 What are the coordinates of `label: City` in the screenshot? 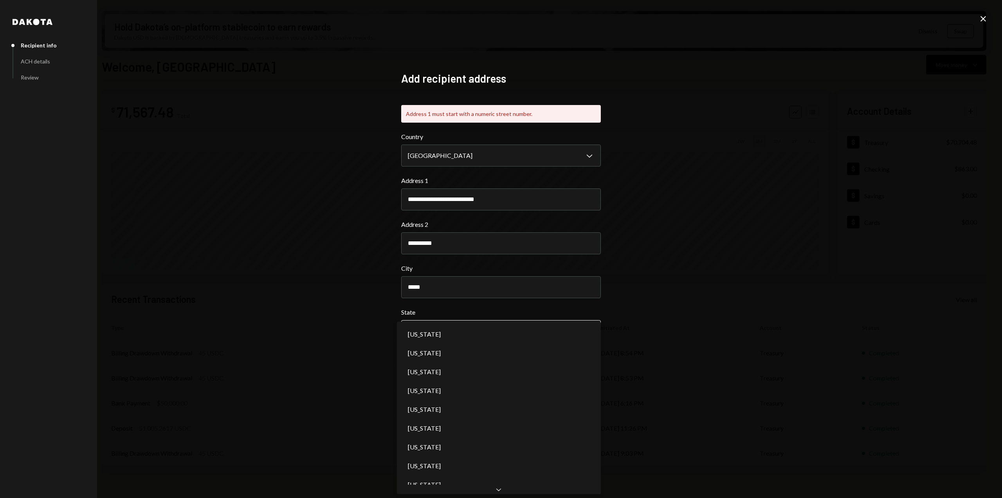 It's located at (501, 268).